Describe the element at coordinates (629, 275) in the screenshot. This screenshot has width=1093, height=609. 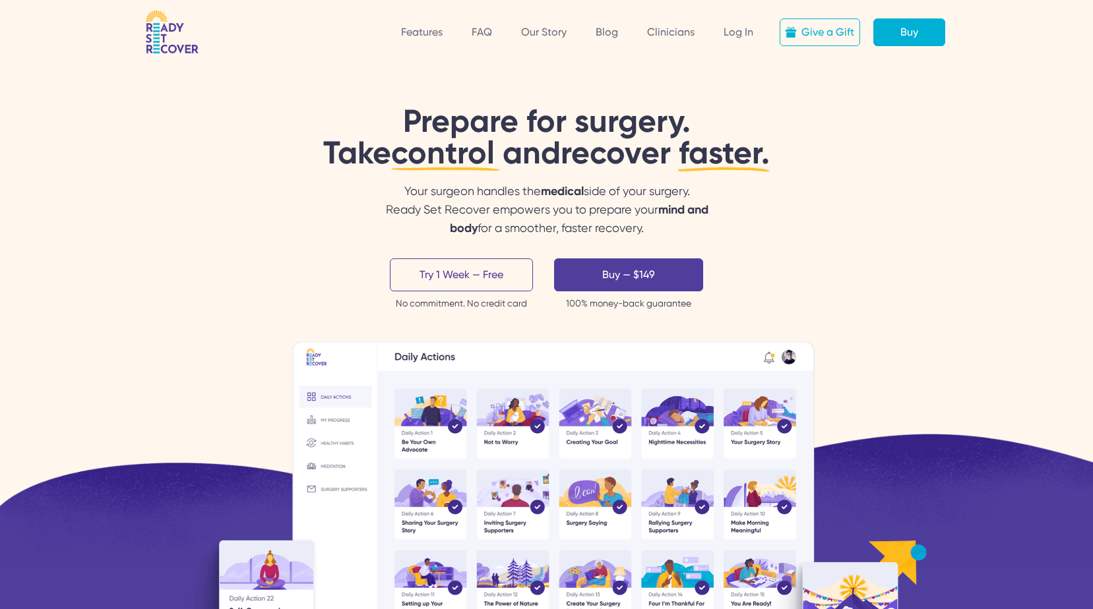
I see `div: Buy — $149` at that location.